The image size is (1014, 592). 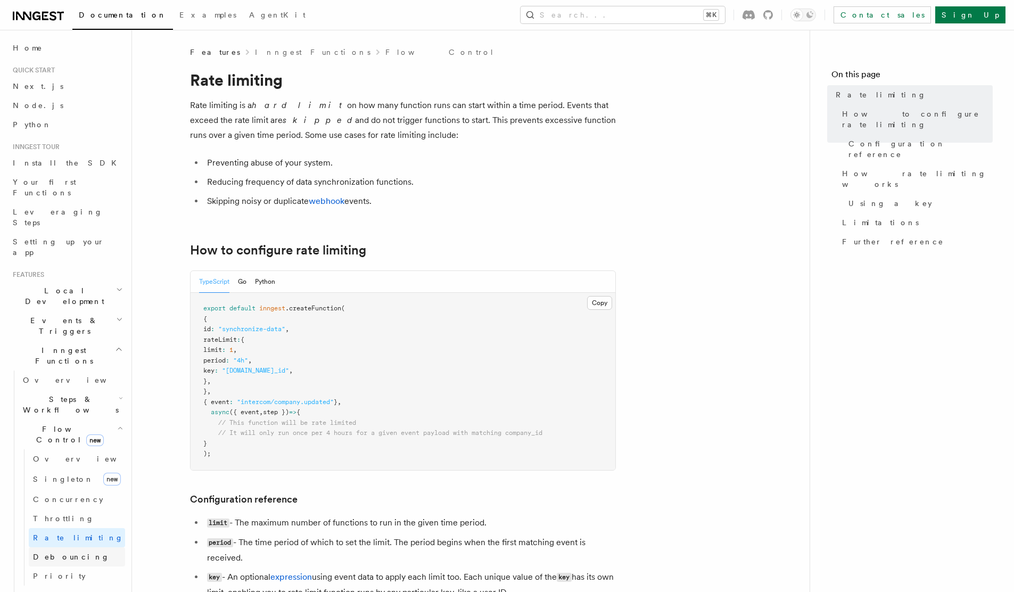 What do you see at coordinates (231, 350) in the screenshot?
I see `span: 1` at bounding box center [231, 350].